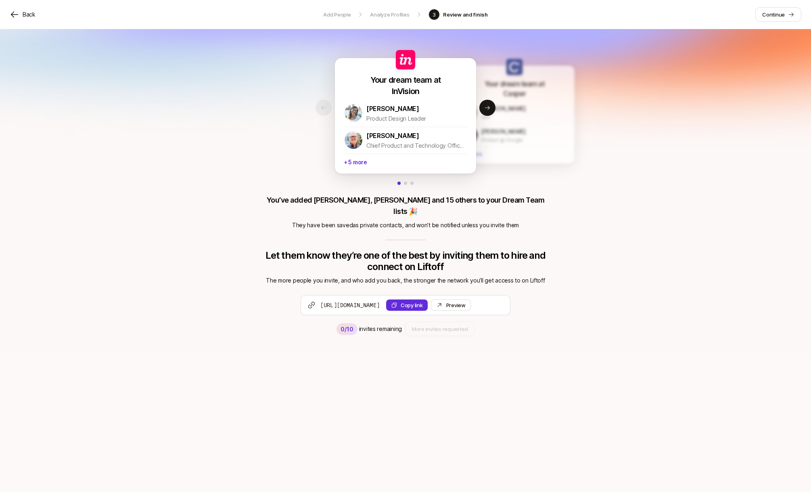  I want to click on img: 1657916037359, so click(470, 112).